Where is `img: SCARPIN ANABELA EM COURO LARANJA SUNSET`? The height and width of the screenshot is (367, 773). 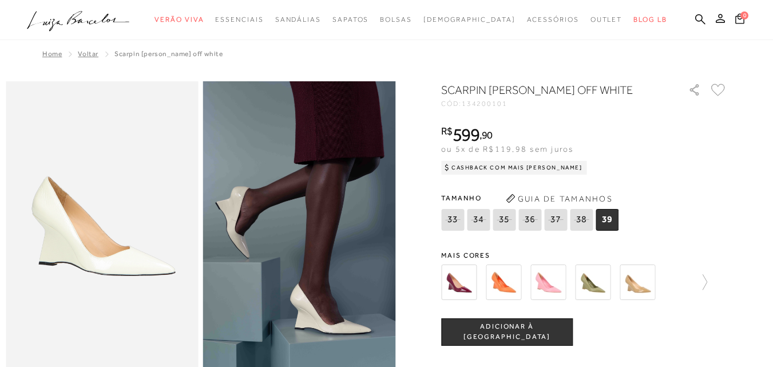 img: SCARPIN ANABELA EM COURO LARANJA SUNSET is located at coordinates (503, 282).